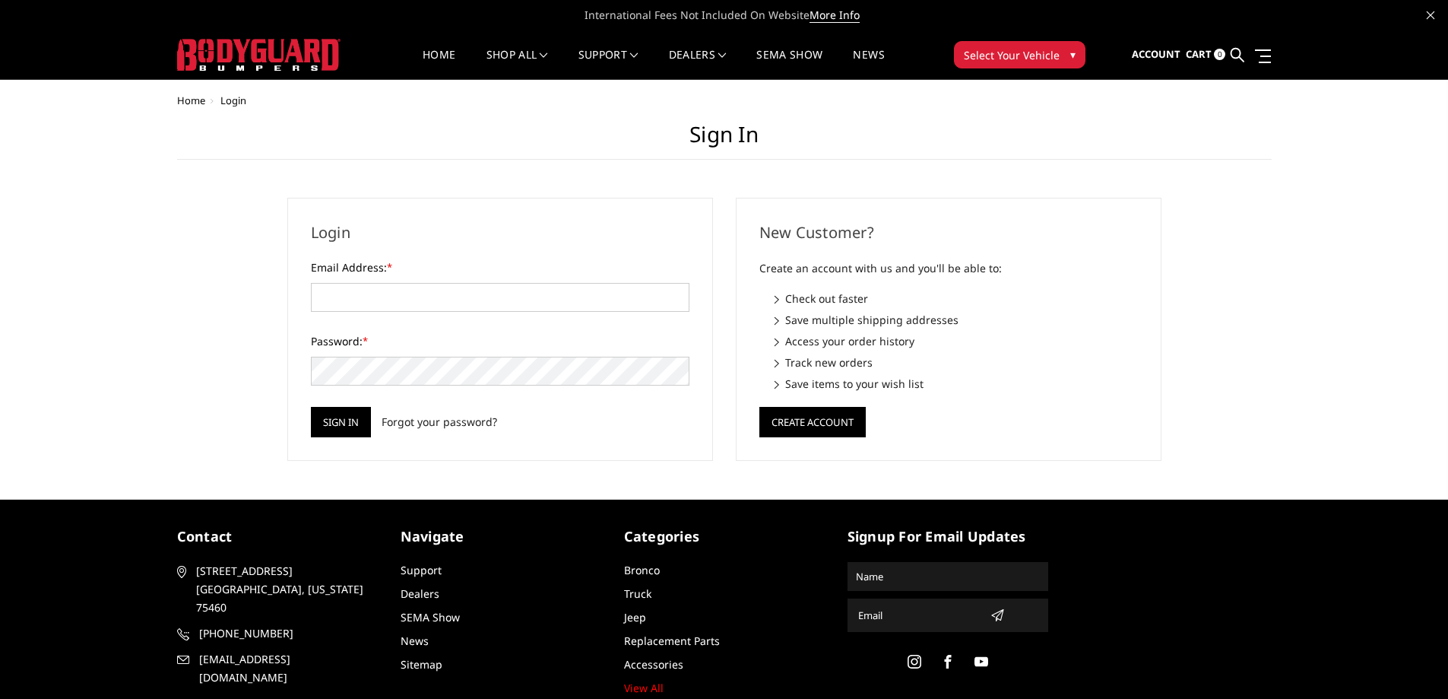 The height and width of the screenshot is (699, 1448). What do you see at coordinates (644, 687) in the screenshot?
I see `a: View All` at bounding box center [644, 687].